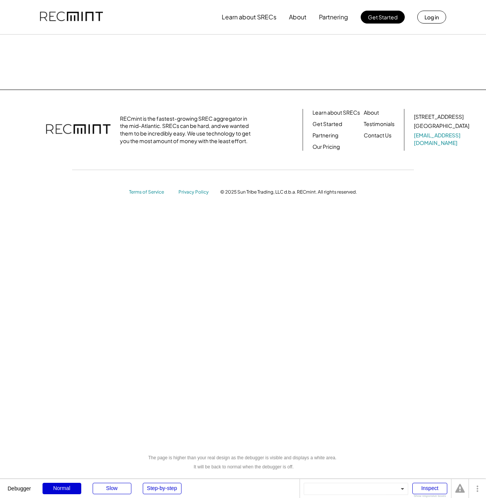  I want to click on button: Log in, so click(432, 17).